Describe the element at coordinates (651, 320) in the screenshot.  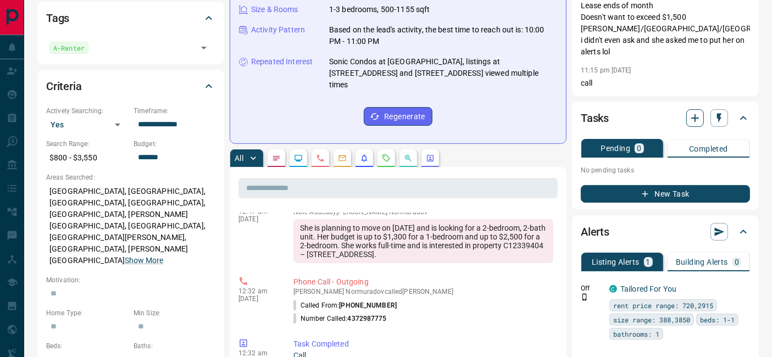
I see `span: size range: 388,3850` at that location.